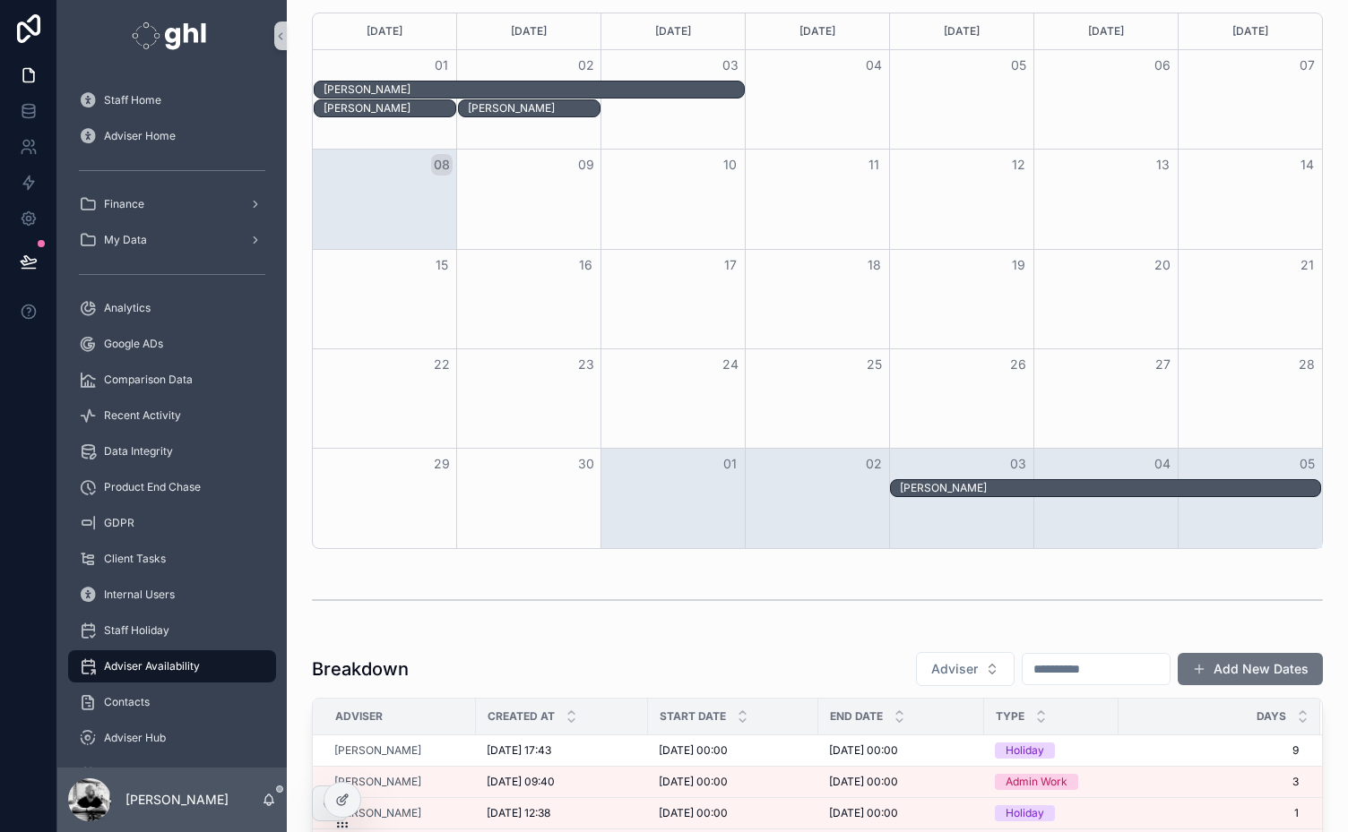  What do you see at coordinates (140, 136) in the screenshot?
I see `span: Adviser Home` at bounding box center [140, 136].